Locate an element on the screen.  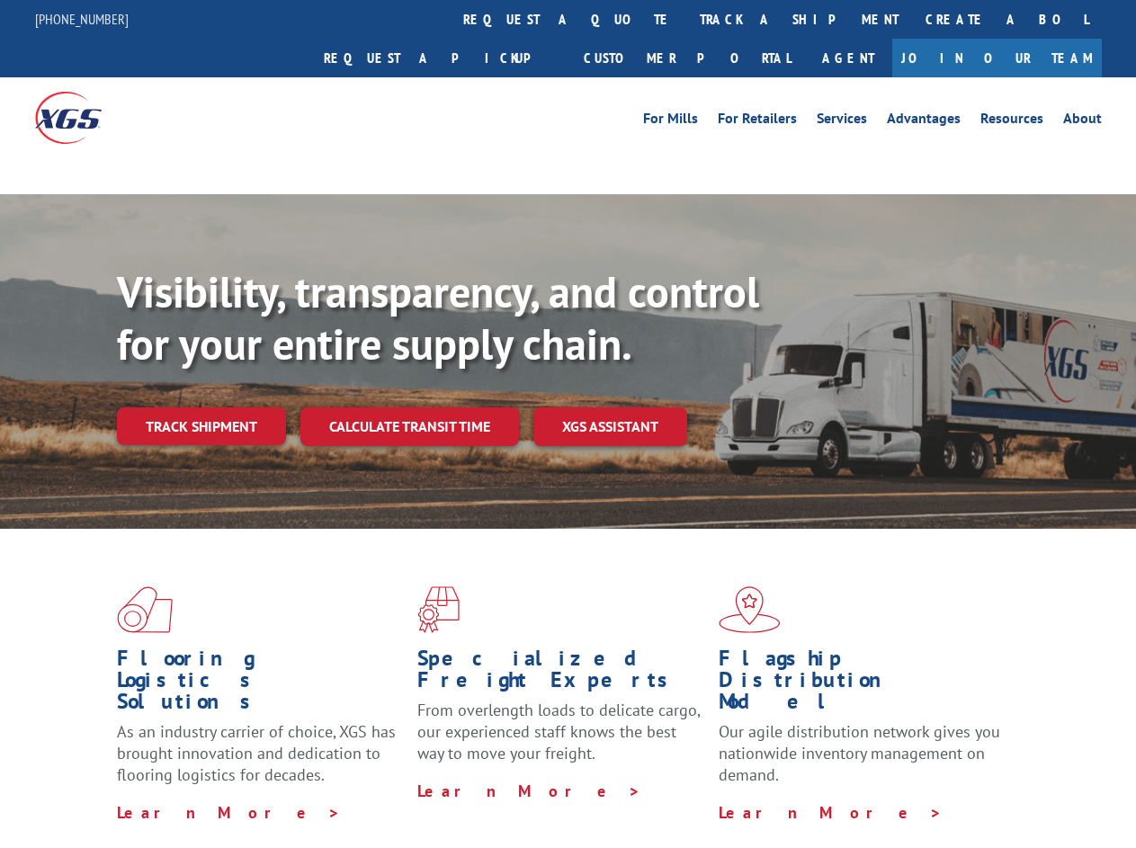
a: Services is located at coordinates (842, 121).